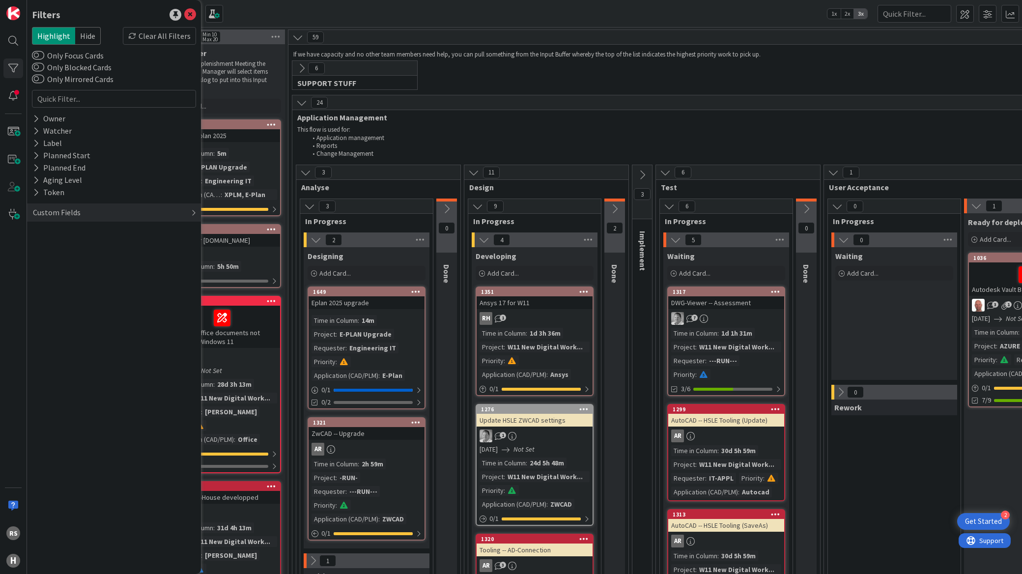 Image resolution: width=1022 pixels, height=574 pixels. I want to click on div: 1320, so click(536, 539).